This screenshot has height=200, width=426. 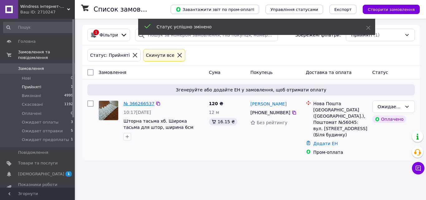 What do you see at coordinates (215, 9) in the screenshot?
I see `span: Завантажити звіт по пром-оплаті` at bounding box center [215, 9].